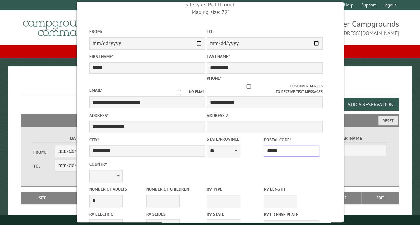  What do you see at coordinates (147, 164) in the screenshot?
I see `label: Country` at bounding box center [147, 164].